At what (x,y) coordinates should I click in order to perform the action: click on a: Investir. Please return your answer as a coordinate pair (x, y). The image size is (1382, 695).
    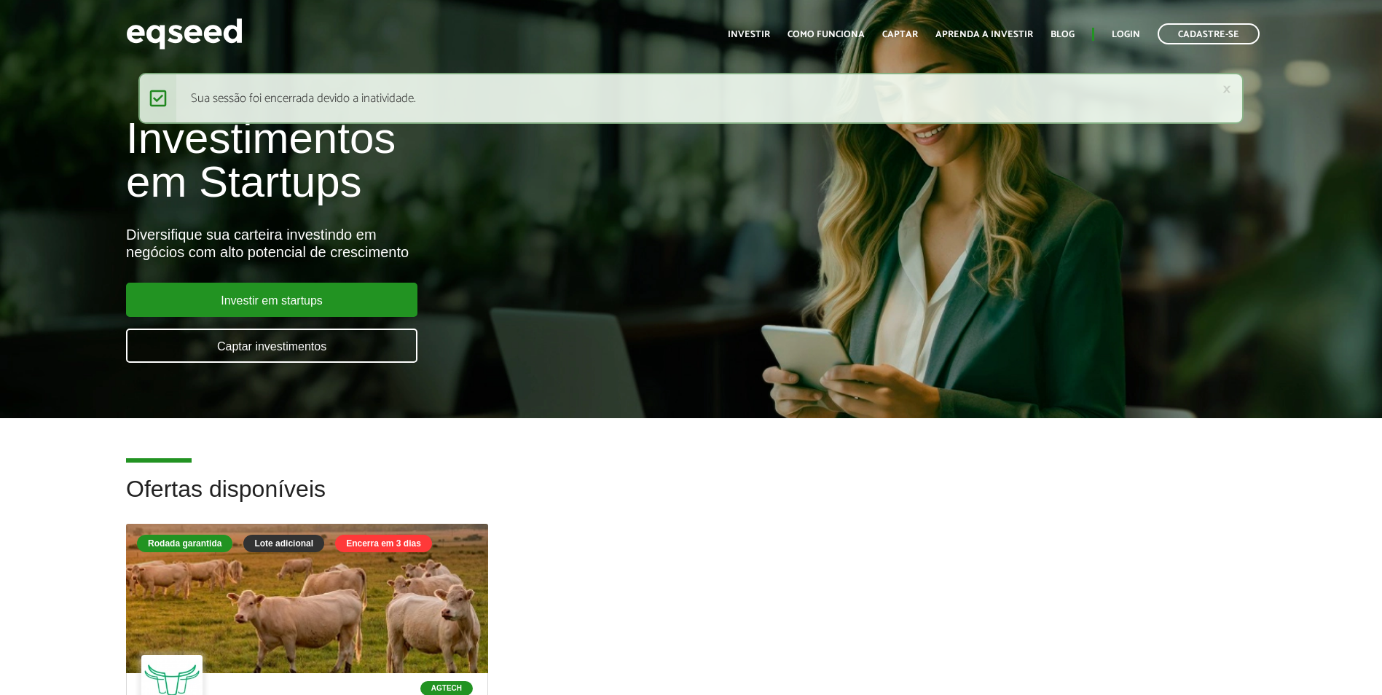
    Looking at the image, I should click on (749, 34).